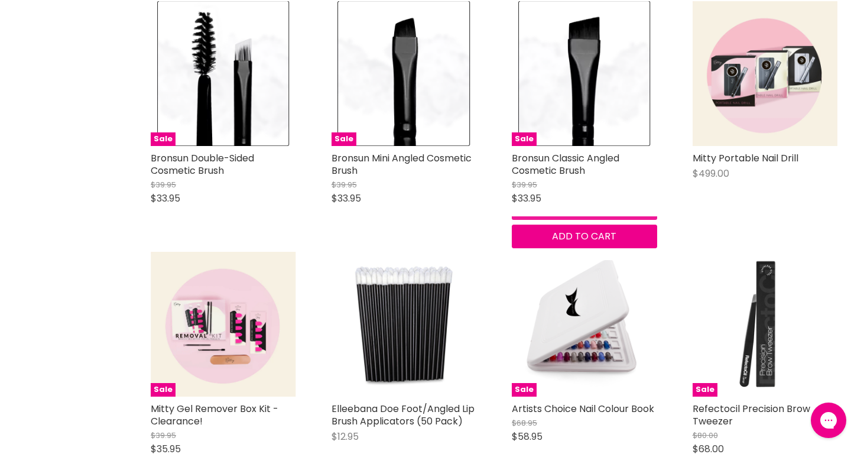 Image resolution: width=864 pixels, height=454 pixels. I want to click on a: Artists Choice Nail Colour Book, so click(583, 408).